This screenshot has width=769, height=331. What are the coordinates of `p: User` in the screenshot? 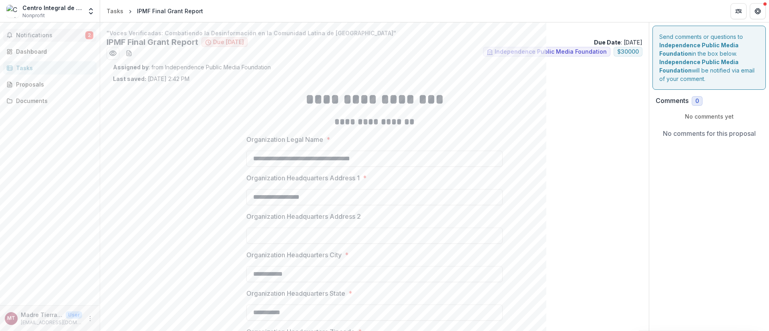 It's located at (74, 315).